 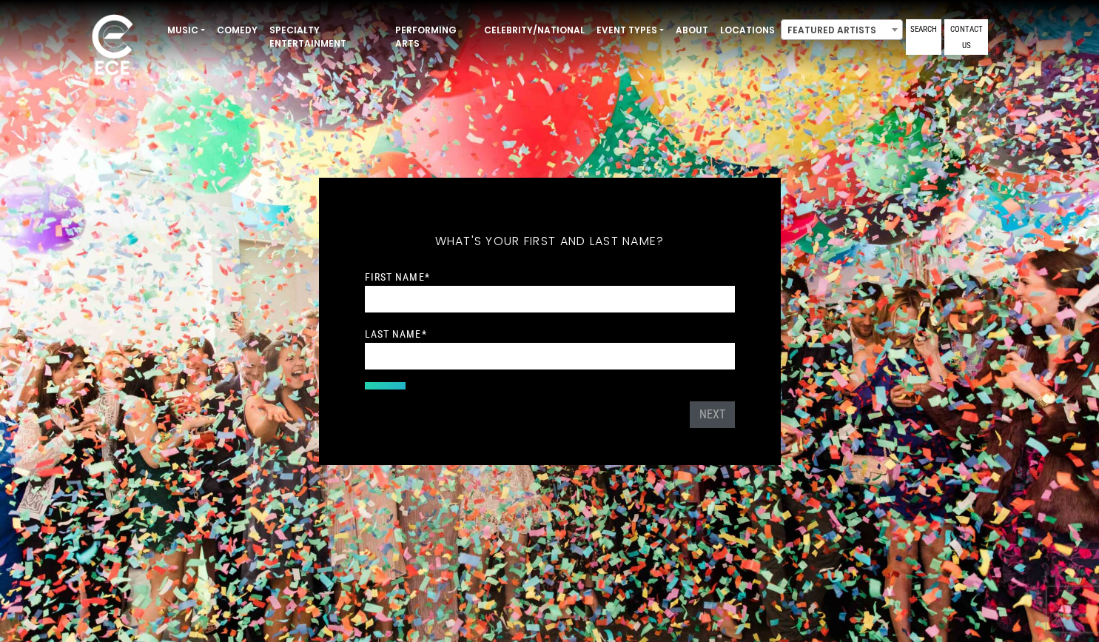 I want to click on a: Locations, so click(x=747, y=30).